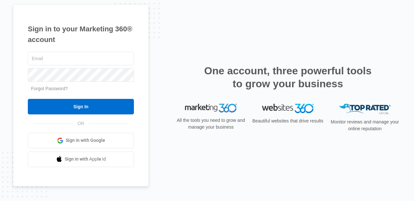 The image size is (414, 201). What do you see at coordinates (81, 123) in the screenshot?
I see `span: OR` at bounding box center [81, 123].